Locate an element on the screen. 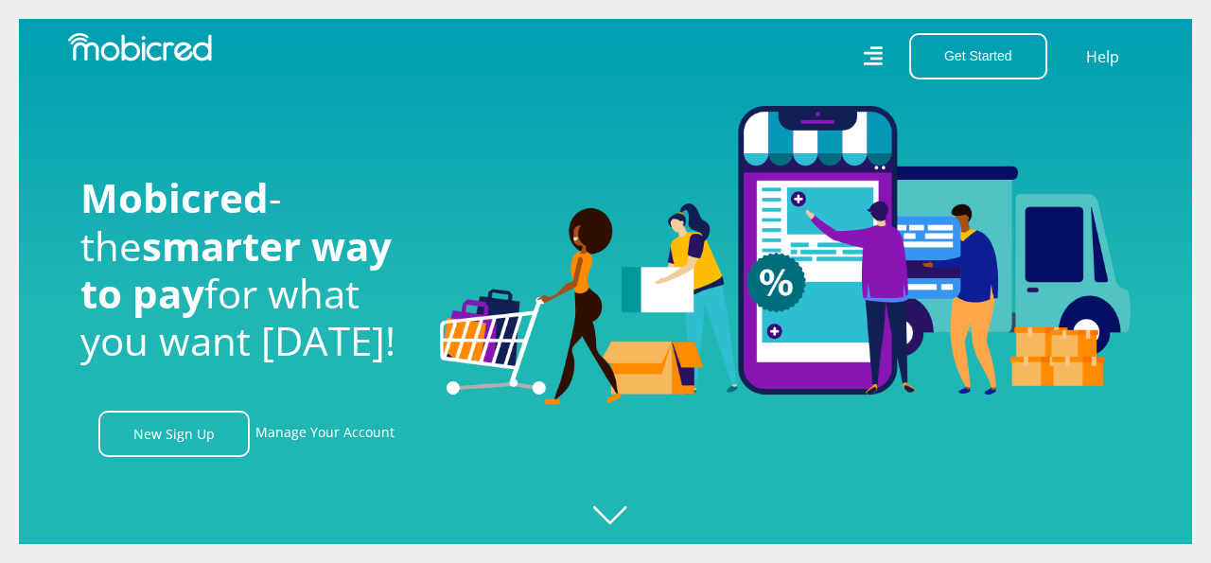 The width and height of the screenshot is (1211, 563). a: New Sign Up is located at coordinates (174, 433).